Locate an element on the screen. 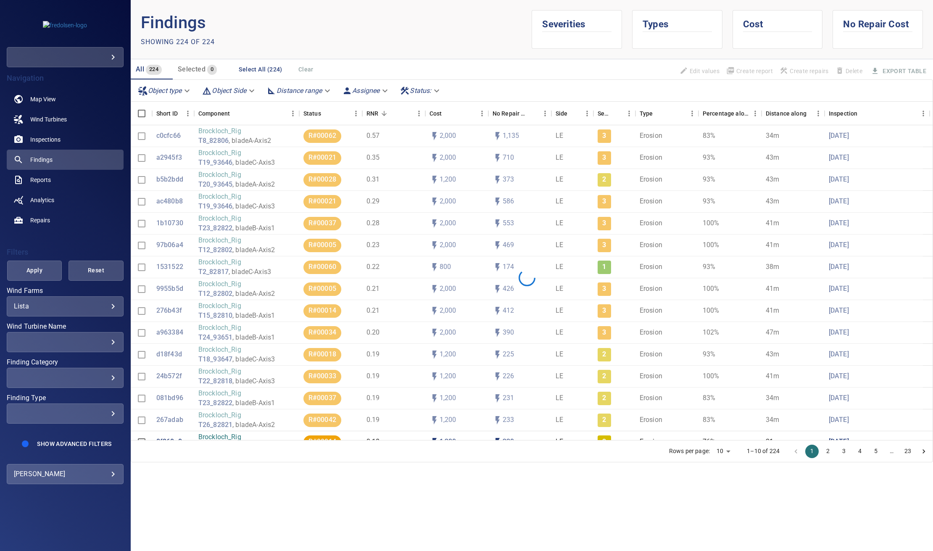  div: The base labour and equipment costs to repair the finding. Does not include the loss of productio... is located at coordinates (436, 113).